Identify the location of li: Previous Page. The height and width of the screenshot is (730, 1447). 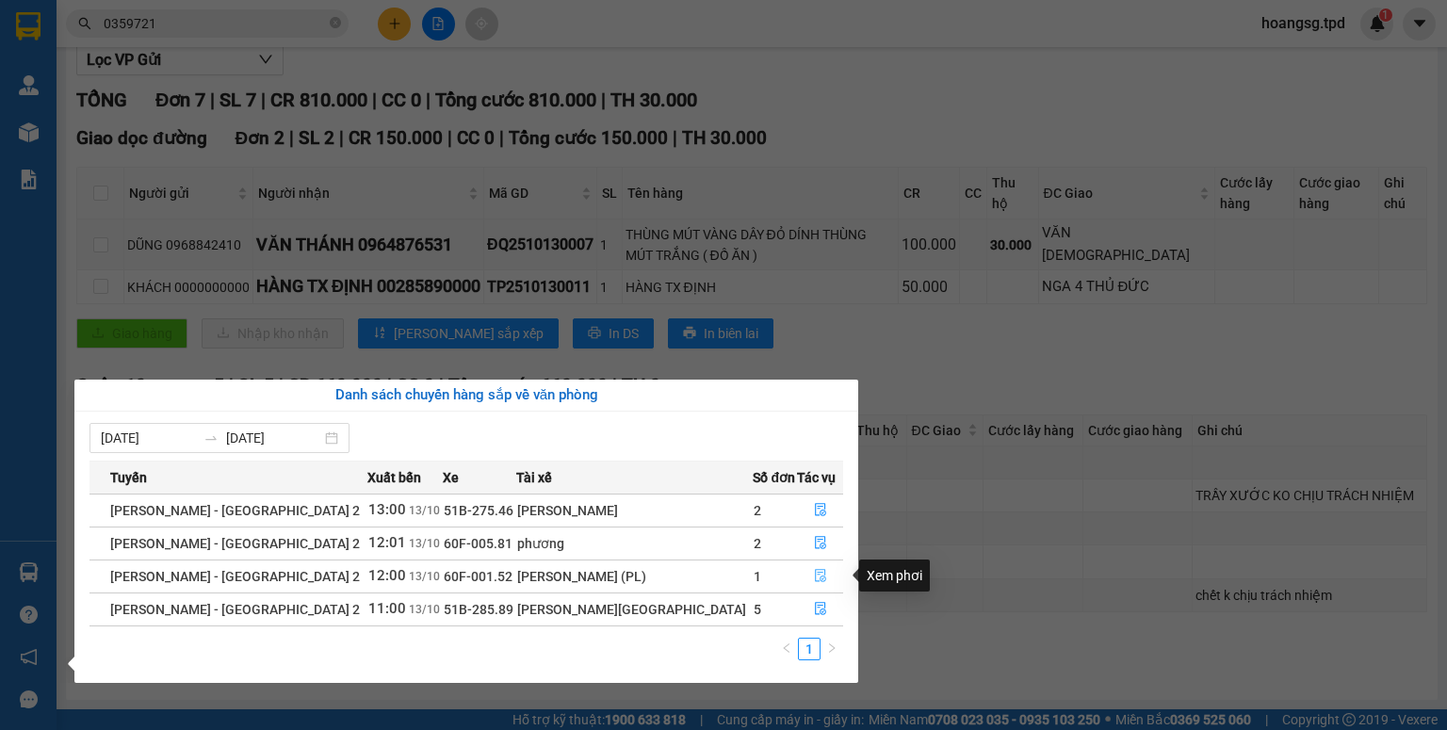
(787, 649).